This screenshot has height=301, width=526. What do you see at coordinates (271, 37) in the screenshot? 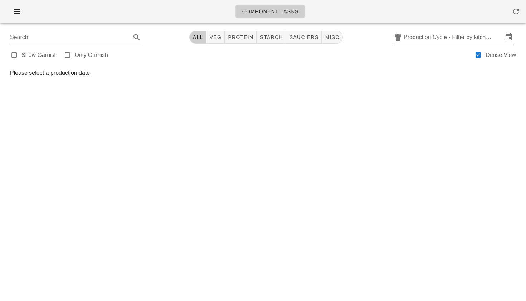
I see `button: starch` at bounding box center [271, 37].